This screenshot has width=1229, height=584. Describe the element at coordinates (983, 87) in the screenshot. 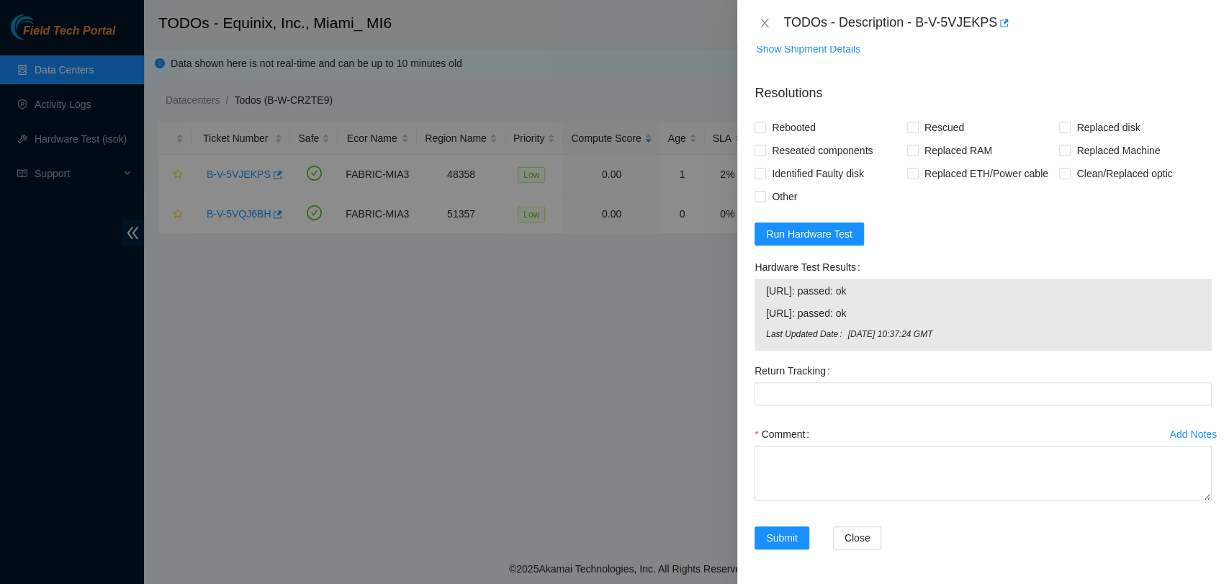

I see `p: Resolutions` at that location.